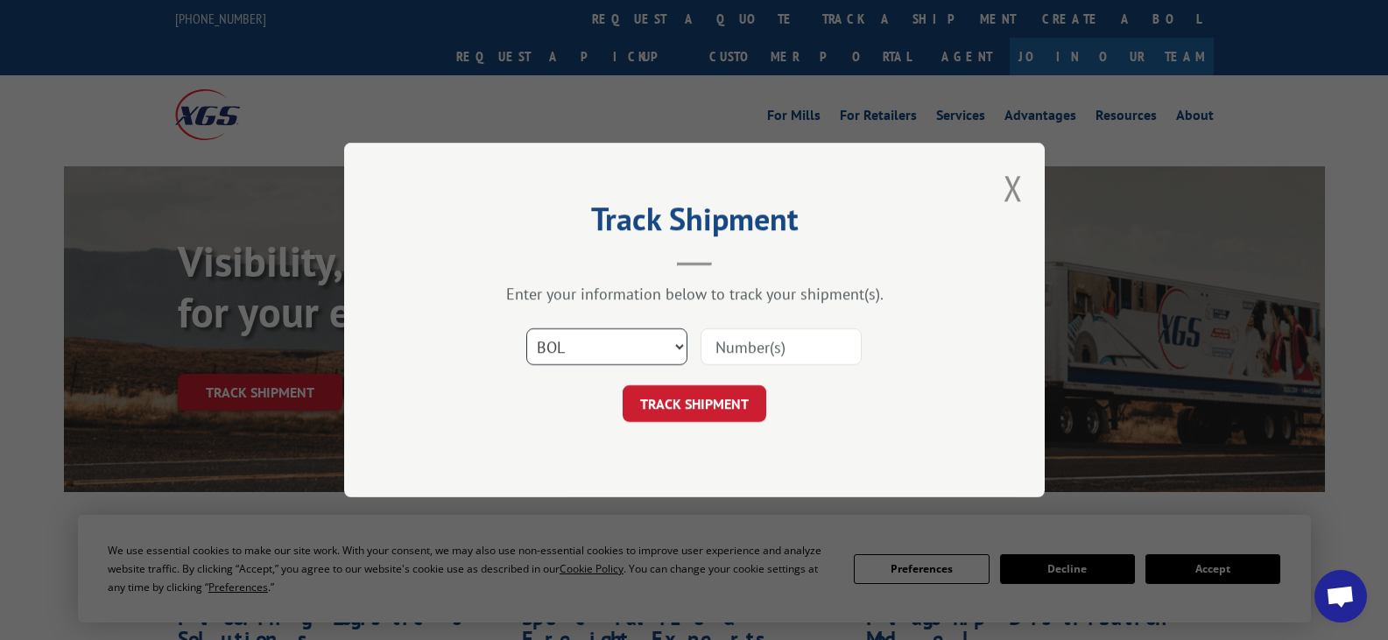 The image size is (1388, 640). Describe the element at coordinates (1013, 187) in the screenshot. I see `button: Close modal` at that location.